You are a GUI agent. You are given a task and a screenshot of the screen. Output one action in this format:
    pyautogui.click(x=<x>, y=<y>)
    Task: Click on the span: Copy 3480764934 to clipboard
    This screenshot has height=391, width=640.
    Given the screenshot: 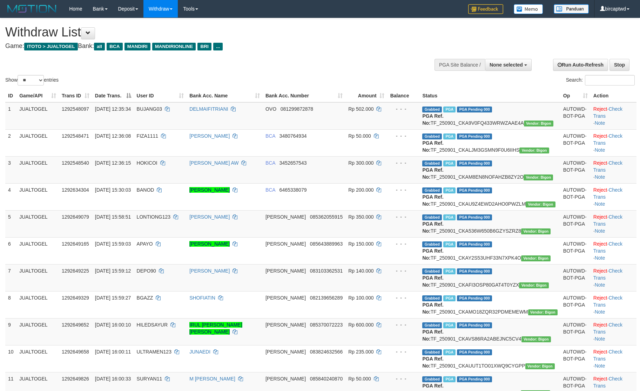 What is the action you would take?
    pyautogui.click(x=293, y=136)
    